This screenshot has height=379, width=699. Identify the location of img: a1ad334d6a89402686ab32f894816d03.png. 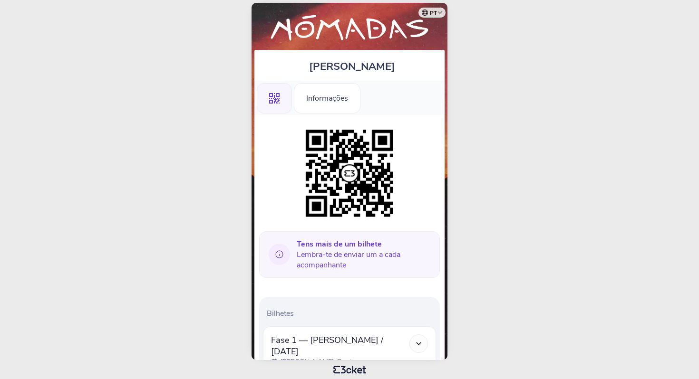
(349, 173).